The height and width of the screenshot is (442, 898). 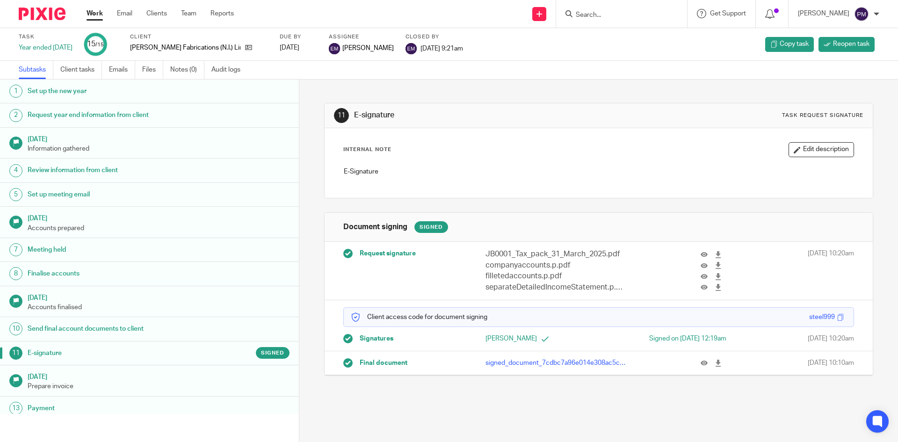 I want to click on small: /15, so click(x=100, y=44).